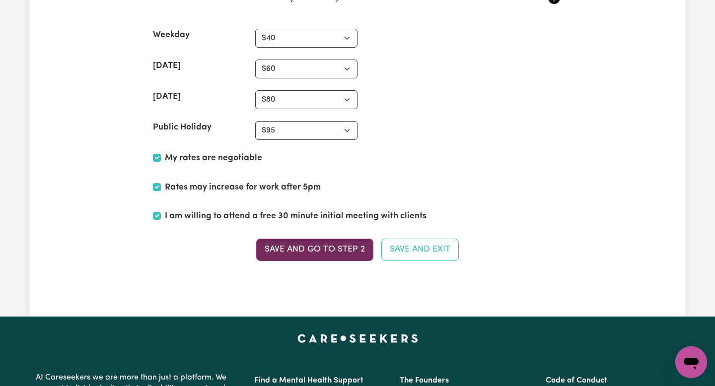  What do you see at coordinates (171, 35) in the screenshot?
I see `label: Weekday` at bounding box center [171, 35].